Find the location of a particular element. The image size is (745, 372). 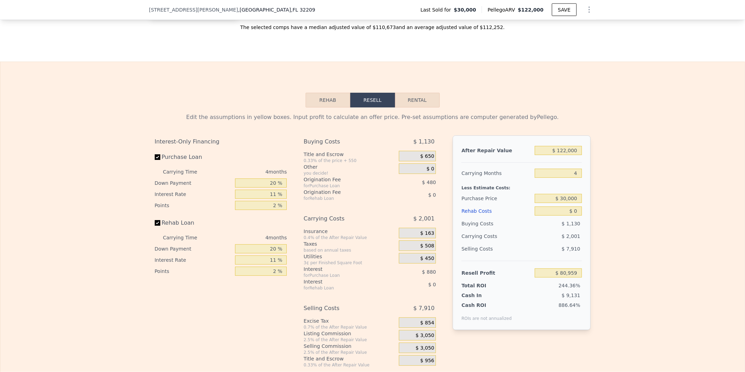

span: Pellego ARV is located at coordinates (503, 10).